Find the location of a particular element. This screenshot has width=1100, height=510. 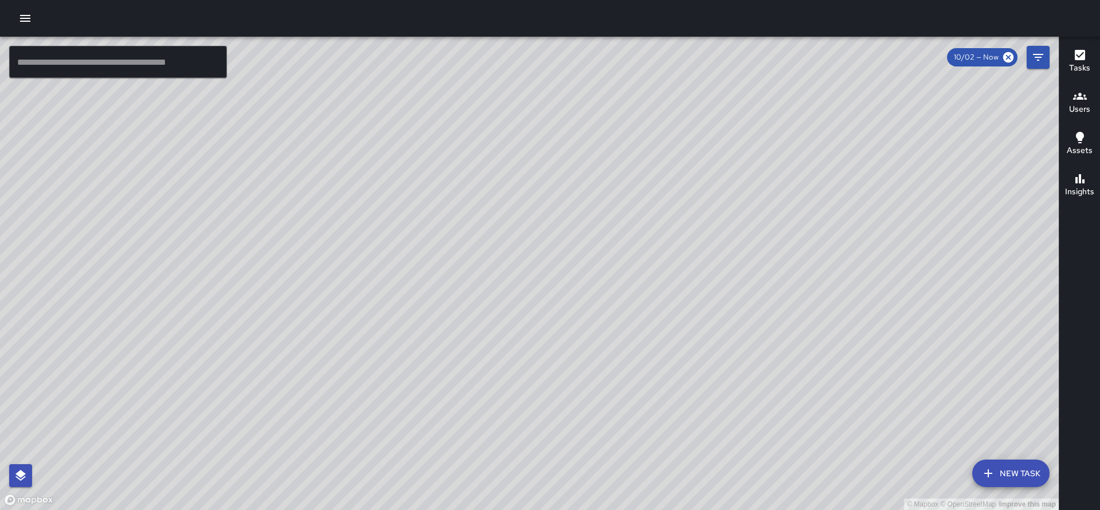

span: 10/02 — Now is located at coordinates (976, 57).